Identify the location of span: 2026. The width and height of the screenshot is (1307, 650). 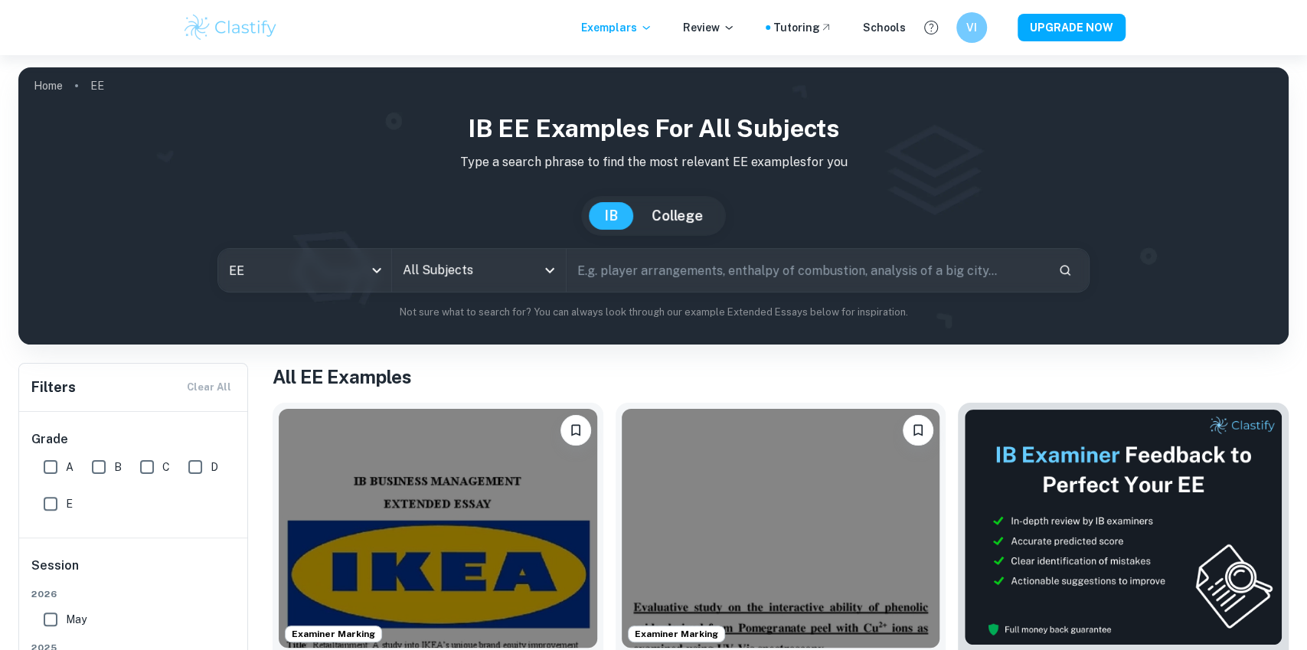
(134, 594).